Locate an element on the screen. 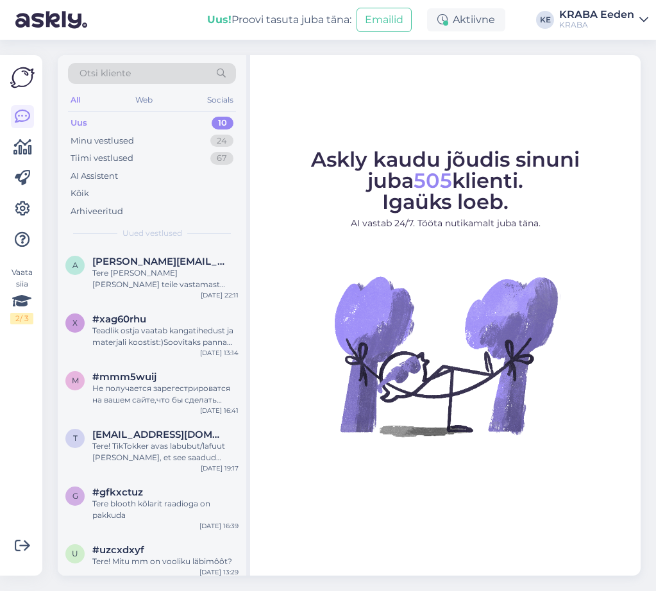  div: Aktiivne is located at coordinates (466, 20).